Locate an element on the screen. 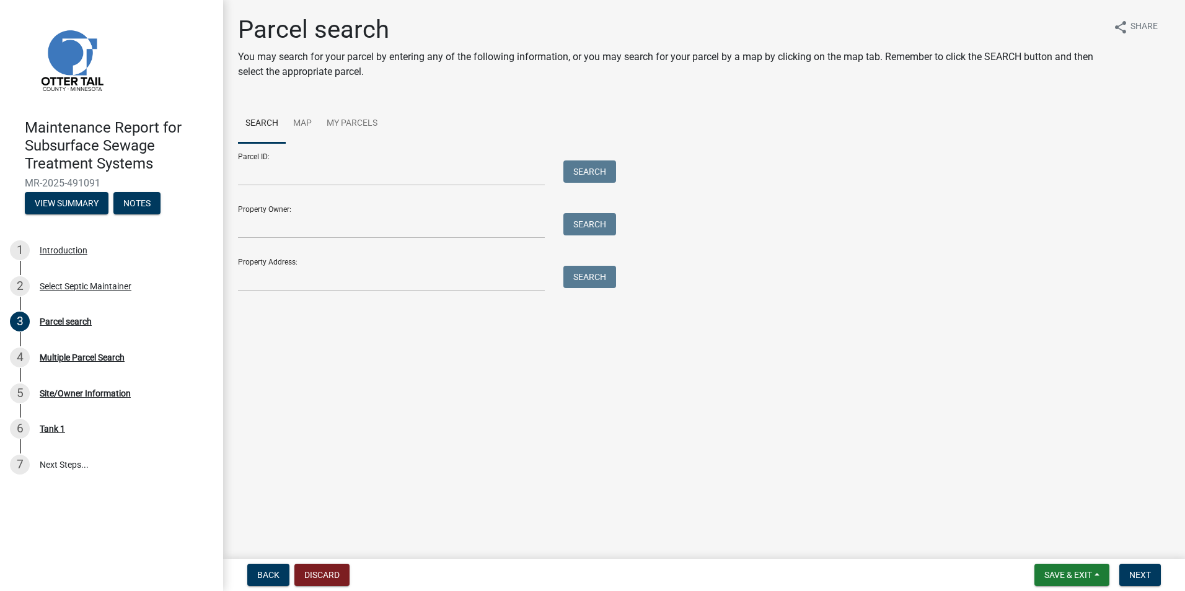 The image size is (1185, 591). h4: Maintenance Report for Subsurface Sewage Treatment Systems is located at coordinates (119, 146).